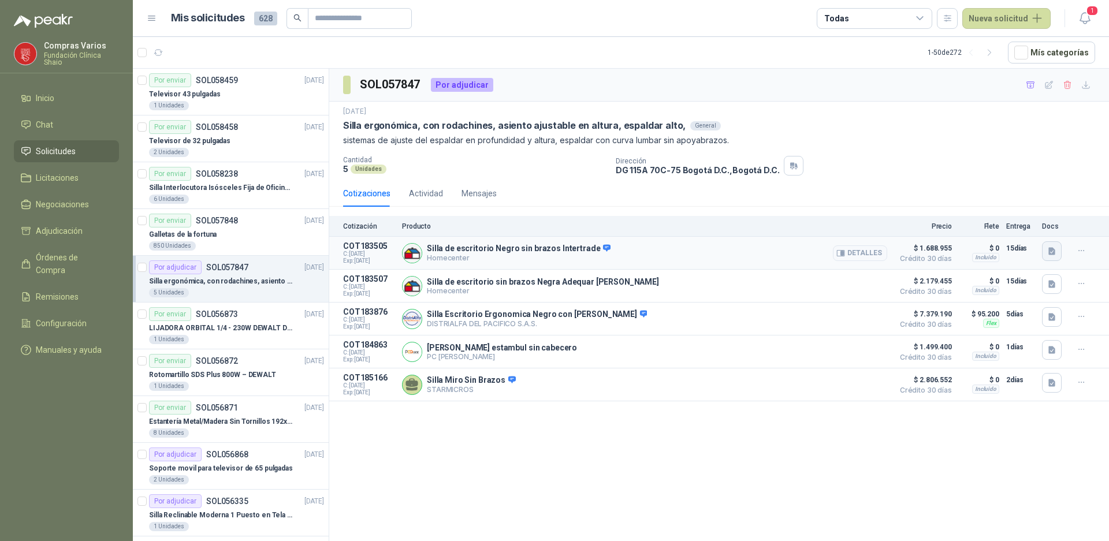 The image size is (1109, 541). Describe the element at coordinates (1020, 226) in the screenshot. I see `p: Entrega` at that location.